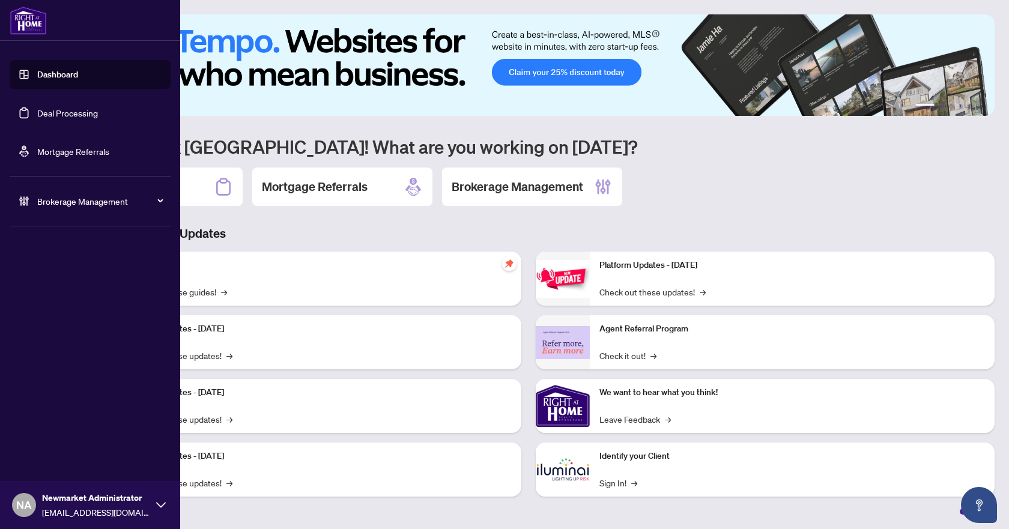 The width and height of the screenshot is (1009, 529). I want to click on img: Identify your Client, so click(563, 470).